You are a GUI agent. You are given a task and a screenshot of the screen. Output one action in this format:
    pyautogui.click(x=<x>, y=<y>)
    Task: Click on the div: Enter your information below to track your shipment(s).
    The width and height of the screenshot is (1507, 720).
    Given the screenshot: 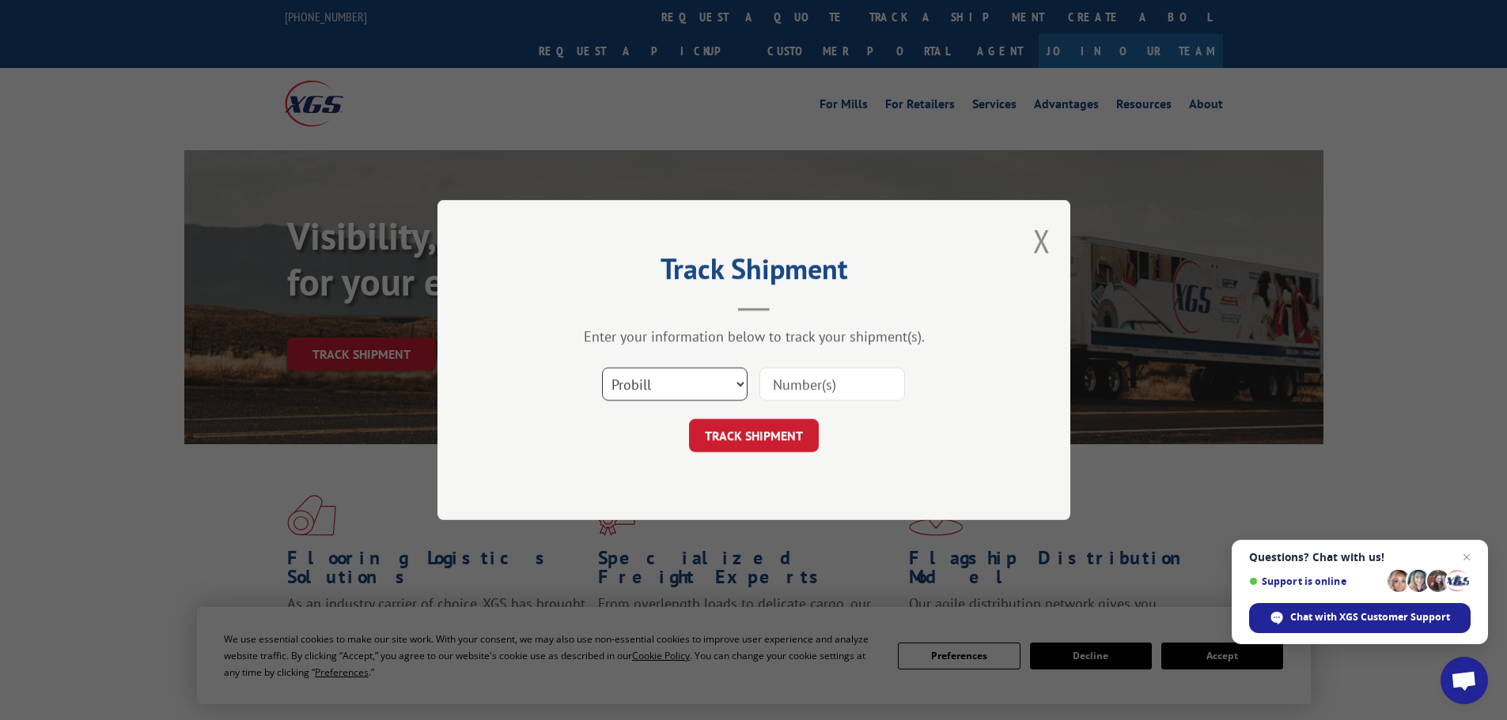 What is the action you would take?
    pyautogui.click(x=754, y=336)
    